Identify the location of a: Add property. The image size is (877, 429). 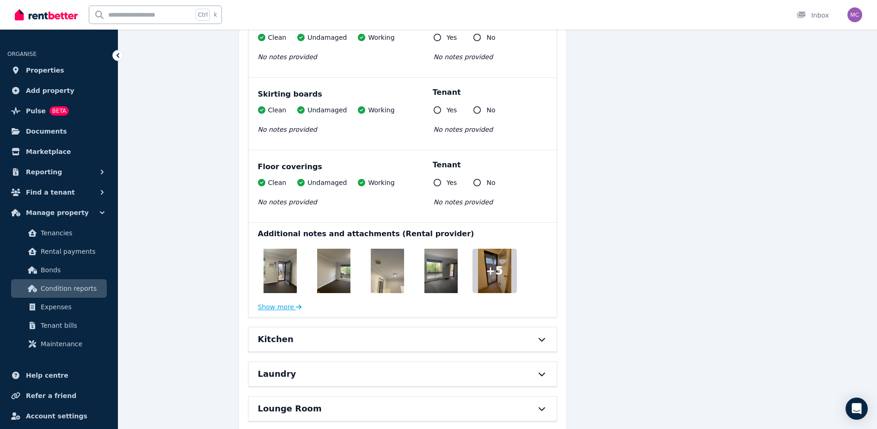
(59, 91).